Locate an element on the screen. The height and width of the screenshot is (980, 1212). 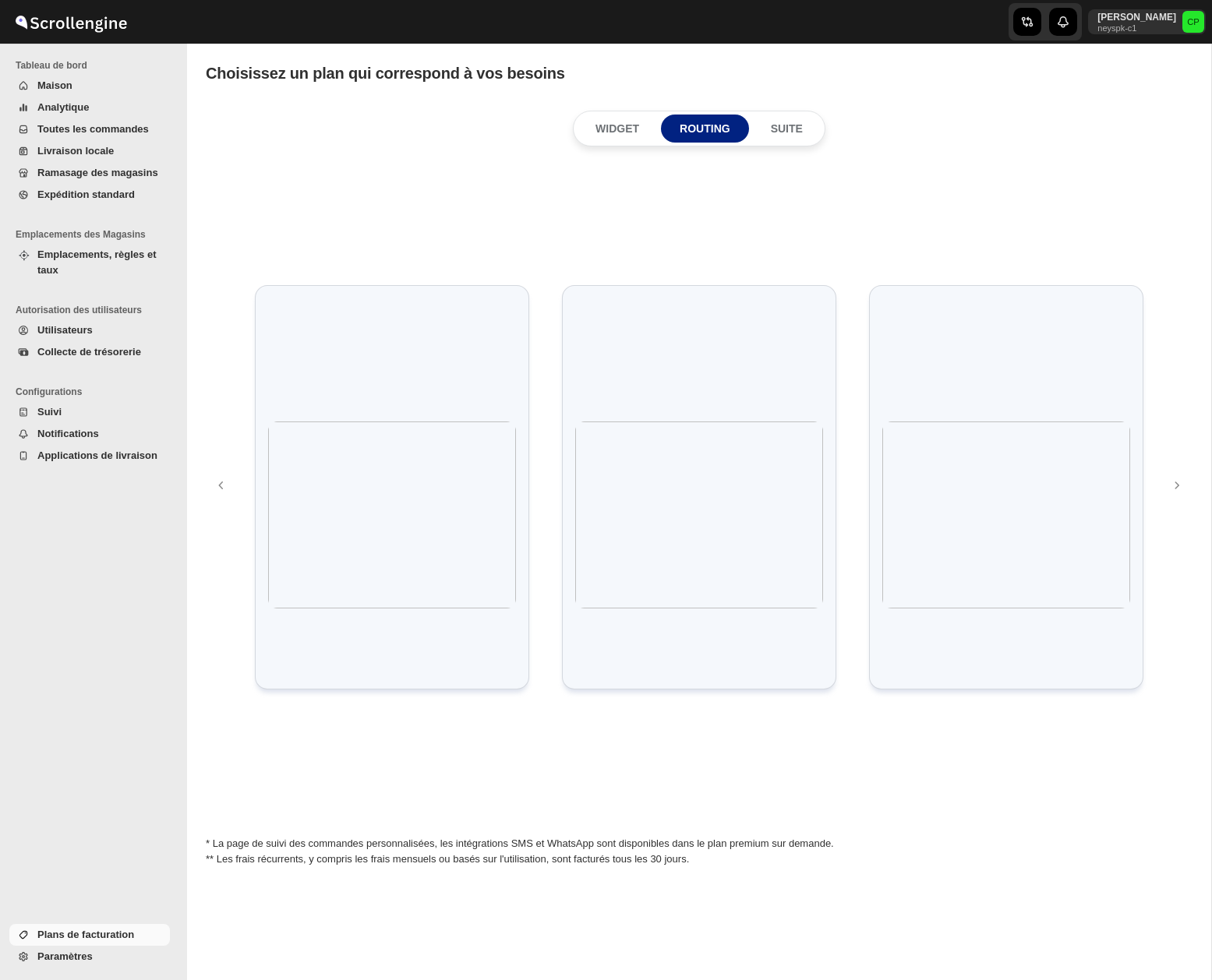
button: Analytique is located at coordinates (90, 108).